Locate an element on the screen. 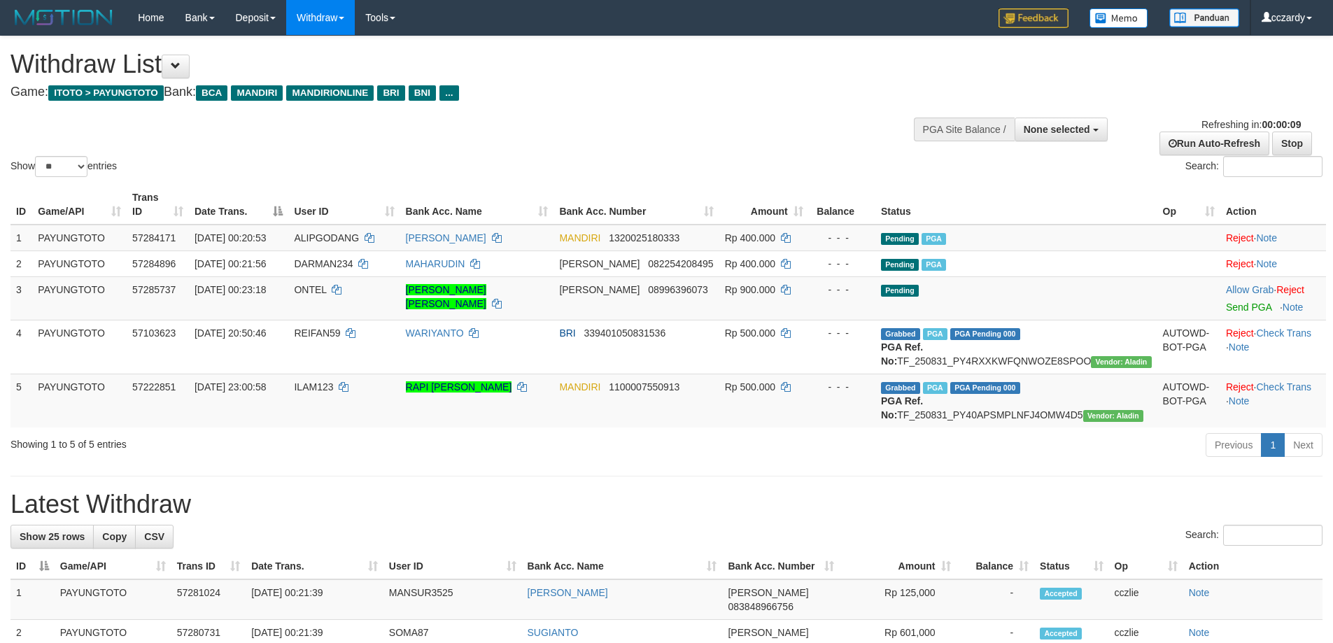 The width and height of the screenshot is (1333, 643). select: Showentries is located at coordinates (61, 167).